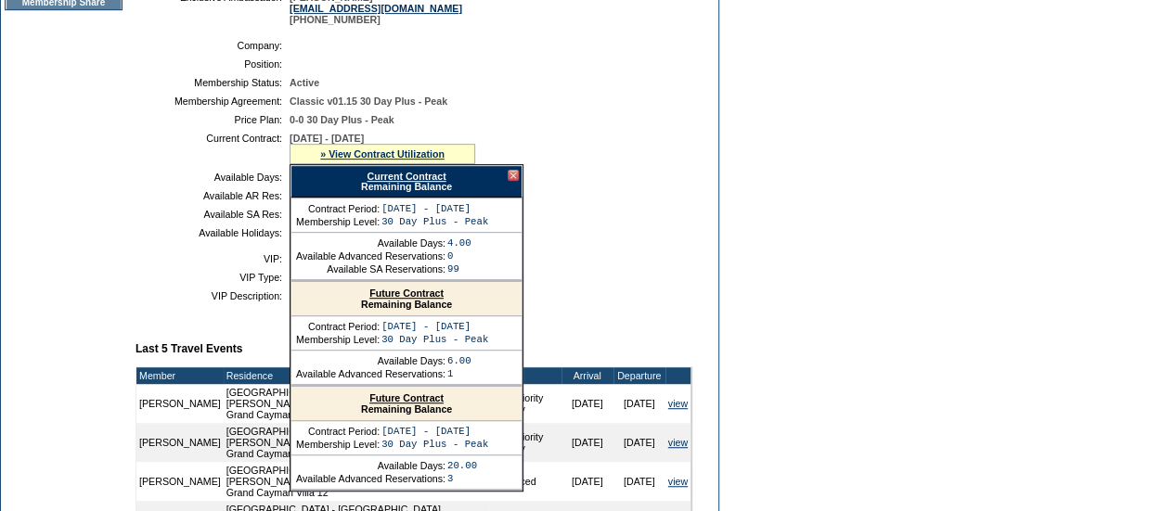  I want to click on td: 4.00, so click(459, 243).